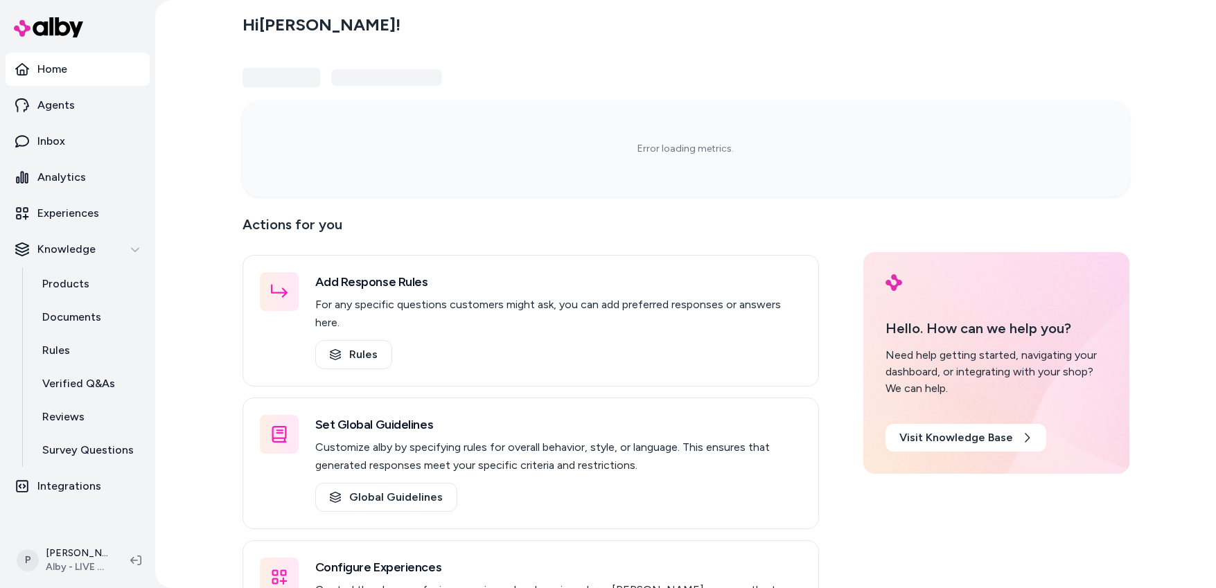 The width and height of the screenshot is (1216, 588). What do you see at coordinates (996, 372) in the screenshot?
I see `div: Need help getting started, navigating your dashboard, or integrating with your shop? We can help.` at bounding box center [996, 372].